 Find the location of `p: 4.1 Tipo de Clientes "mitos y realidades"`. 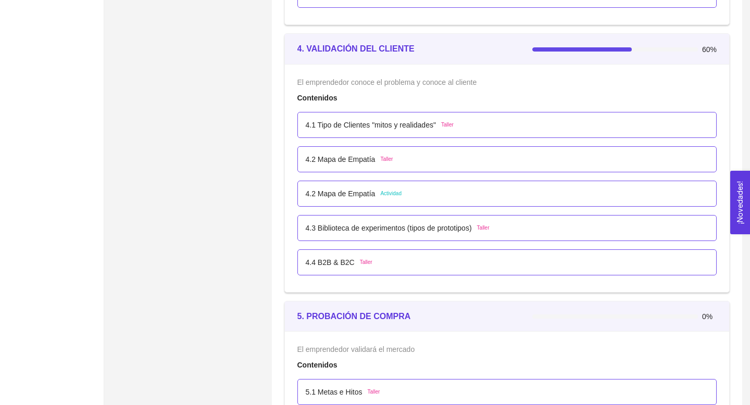

p: 4.1 Tipo de Clientes "mitos y realidades" is located at coordinates (371, 125).